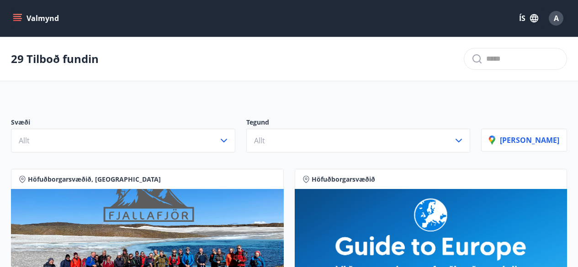 The height and width of the screenshot is (267, 578). Describe the element at coordinates (556, 18) in the screenshot. I see `span: A` at that location.